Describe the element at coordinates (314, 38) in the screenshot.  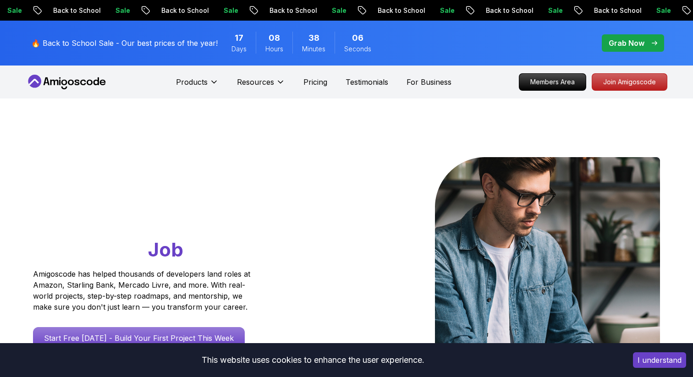
I see `span: 38 Minutes` at that location.